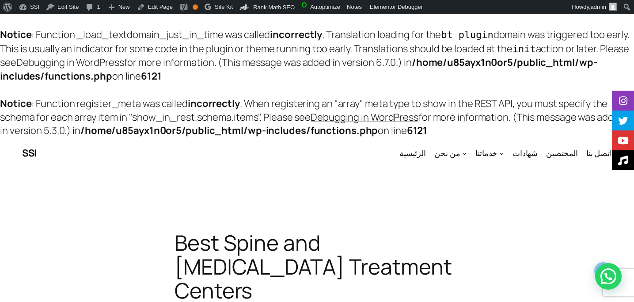 The height and width of the screenshot is (302, 634). What do you see at coordinates (412, 153) in the screenshot?
I see `a: الرئيسية` at bounding box center [412, 153].